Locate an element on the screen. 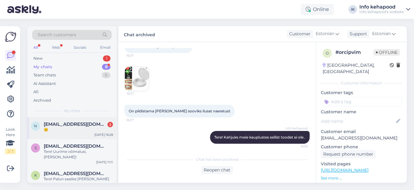 Image resolution: width=414 pixels, height=190 pixels. div: Customer information is located at coordinates (361, 83).